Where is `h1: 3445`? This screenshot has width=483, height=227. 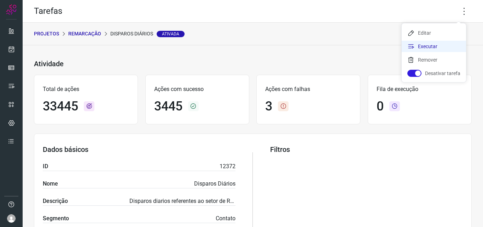 h1: 3445 is located at coordinates (168, 106).